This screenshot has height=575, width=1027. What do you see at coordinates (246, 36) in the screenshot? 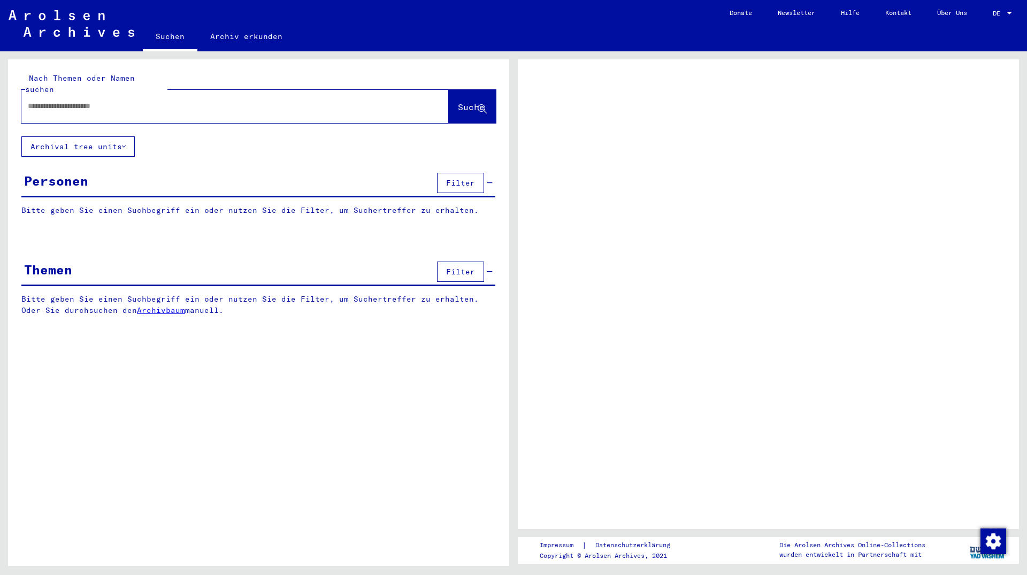
I see `a: Archiv erkunden` at bounding box center [246, 36].